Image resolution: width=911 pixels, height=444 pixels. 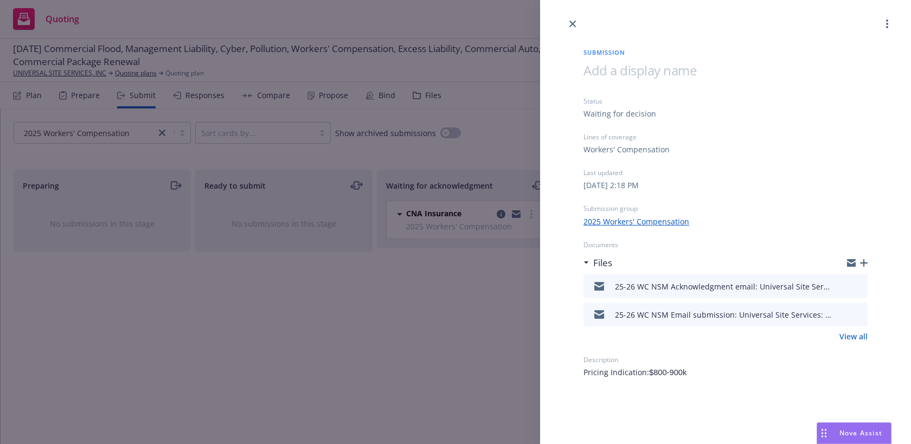 I want to click on div: Documents, so click(x=726, y=245).